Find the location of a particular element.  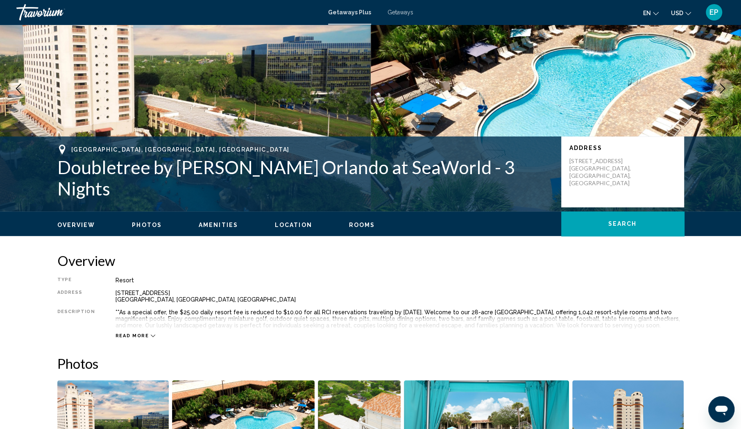

span: en is located at coordinates (647, 13).